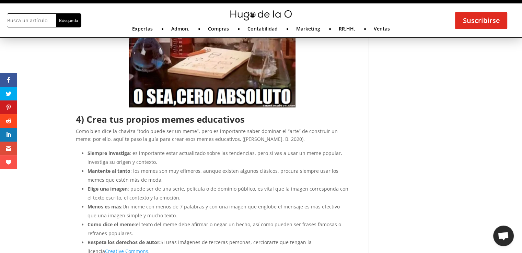 The image size is (522, 253). Describe the element at coordinates (32, 20) in the screenshot. I see `input: Busca un artículo` at that location.